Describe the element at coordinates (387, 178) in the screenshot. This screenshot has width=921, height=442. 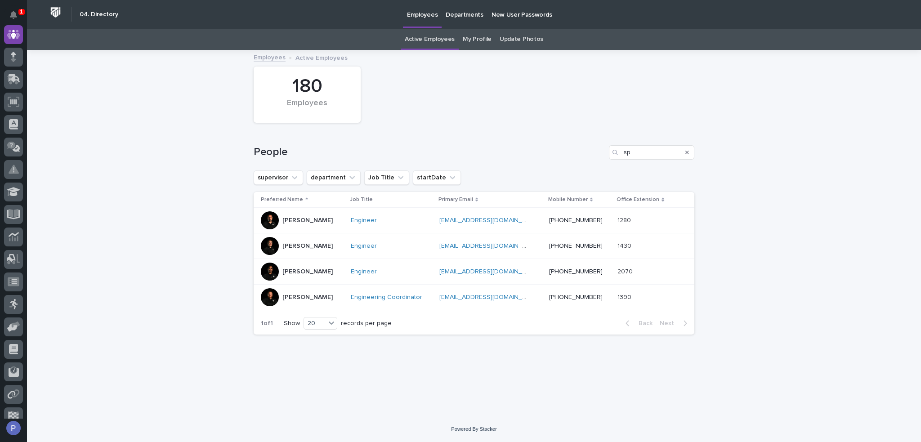
I see `button: Job Title` at that location.